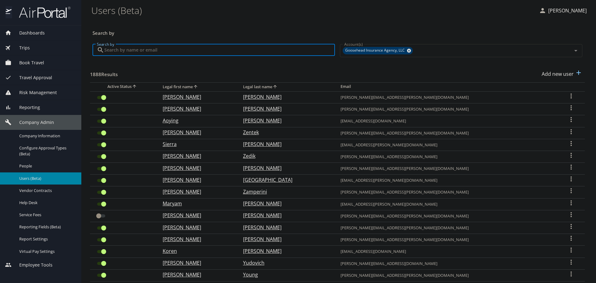  I want to click on h3: 1888 Results, so click(104, 72).